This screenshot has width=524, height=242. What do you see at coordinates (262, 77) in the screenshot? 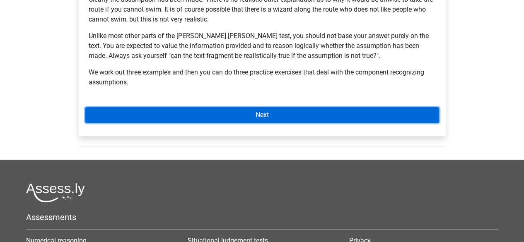
I see `p: We work out three examples and then you can do three practice exercises that deal with the compon...` at bounding box center [262, 77].